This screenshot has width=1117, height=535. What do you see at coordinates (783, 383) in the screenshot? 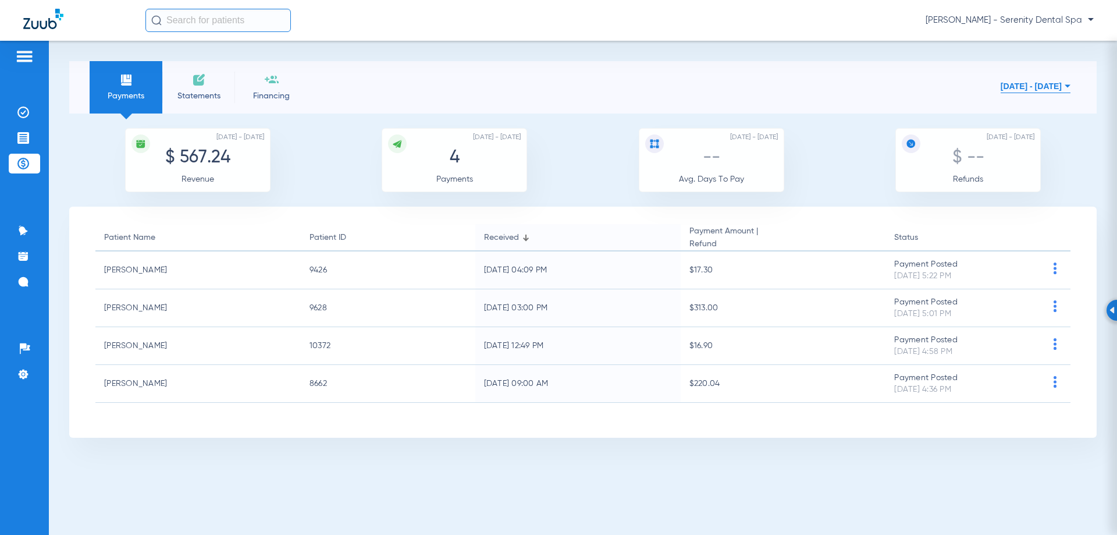
I see `td: $220.04` at bounding box center [783, 383].